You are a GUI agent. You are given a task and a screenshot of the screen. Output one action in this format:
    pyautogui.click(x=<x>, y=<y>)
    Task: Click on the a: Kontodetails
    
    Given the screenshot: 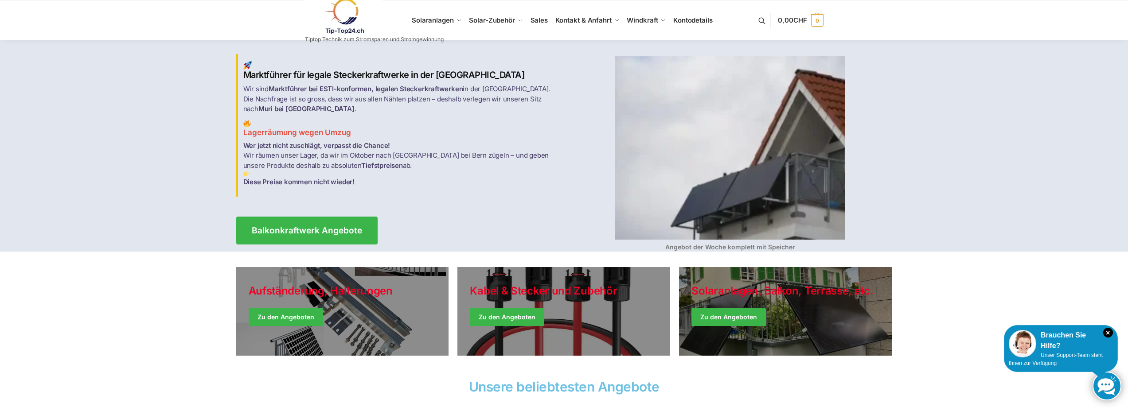 What is the action you would take?
    pyautogui.click(x=693, y=20)
    